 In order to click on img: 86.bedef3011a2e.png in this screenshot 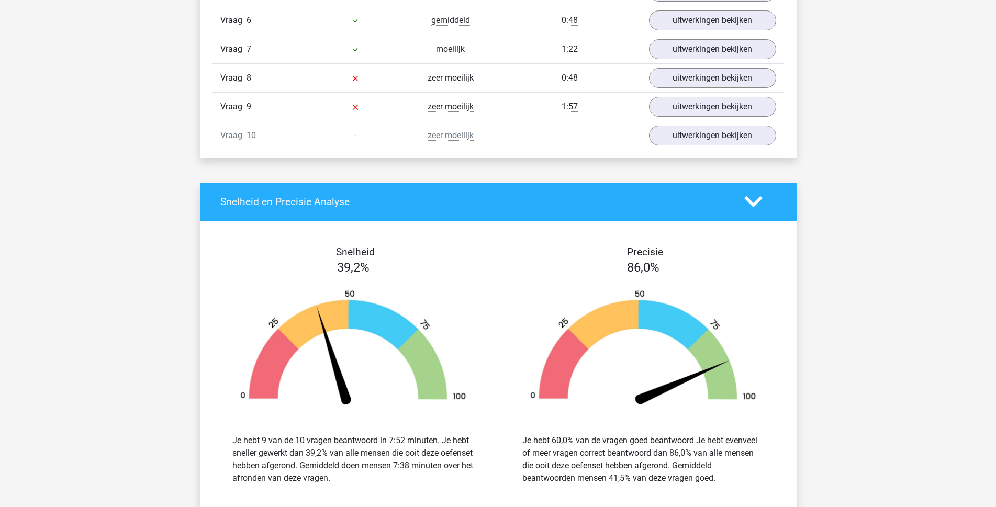, I will do `click(643, 349)`.